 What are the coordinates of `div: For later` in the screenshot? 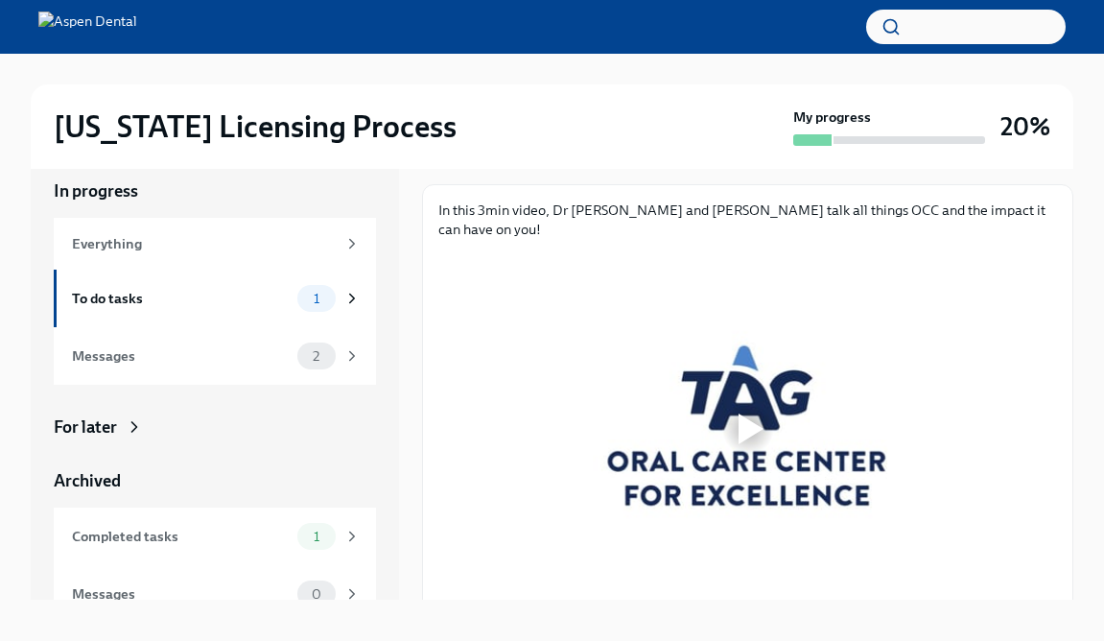 It's located at (85, 427).